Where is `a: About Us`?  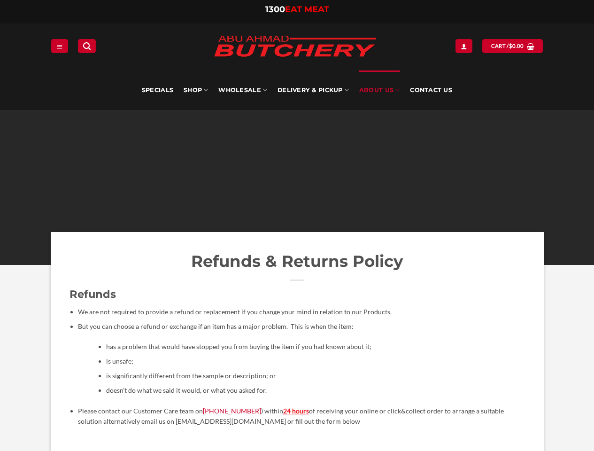
a: About Us is located at coordinates (380, 90).